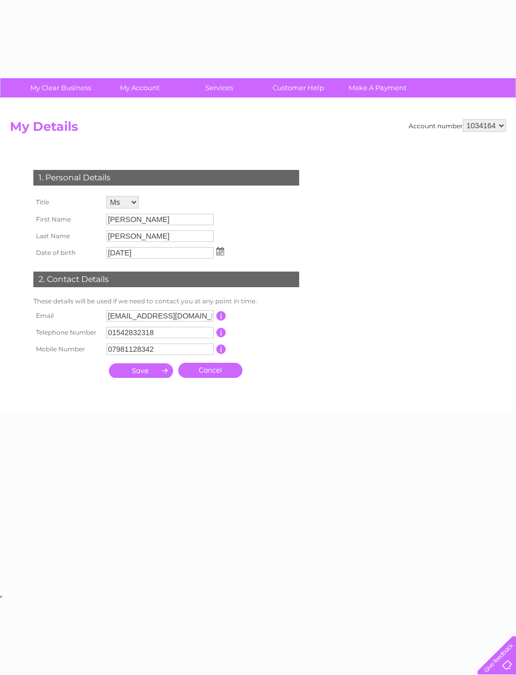 This screenshot has height=675, width=516. Describe the element at coordinates (67, 316) in the screenshot. I see `th: Email` at that location.